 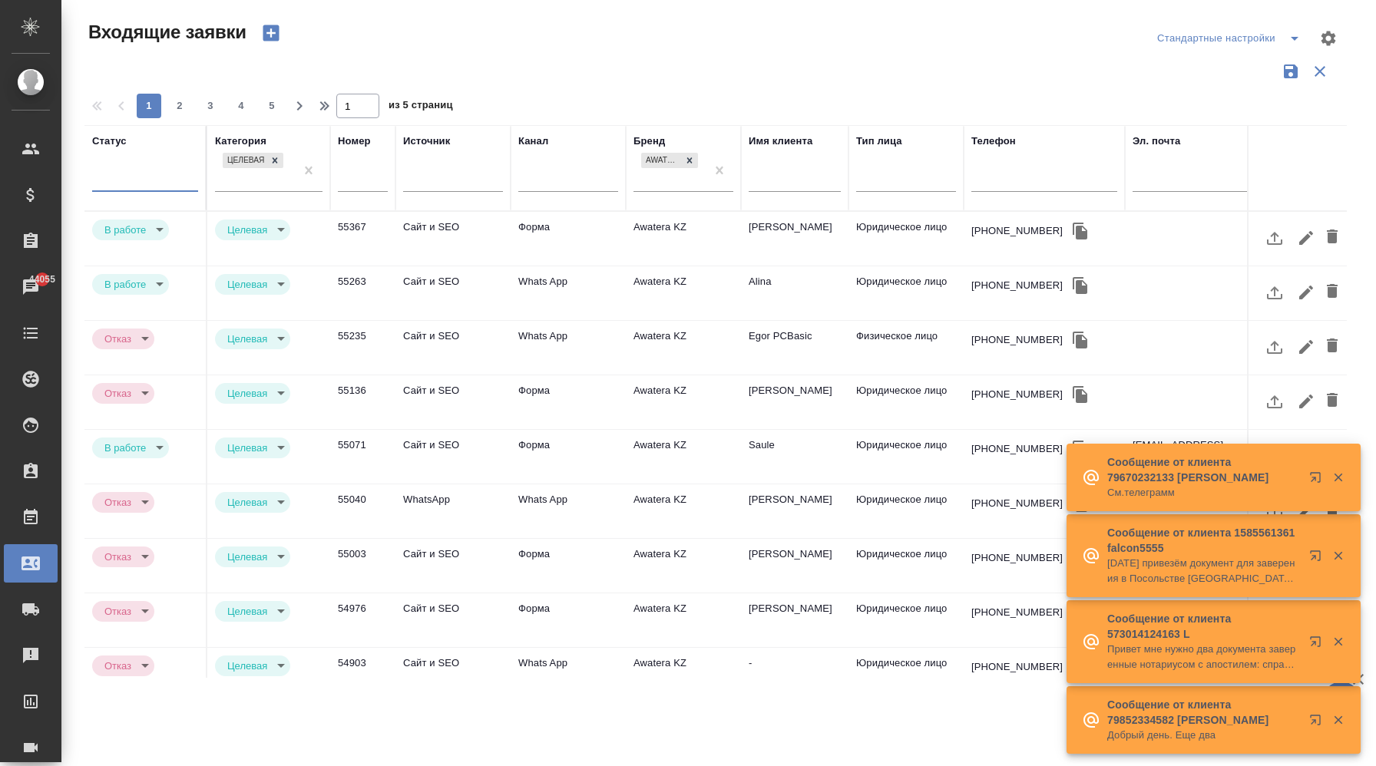 I want to click on div: Имя клиента, so click(x=780, y=141).